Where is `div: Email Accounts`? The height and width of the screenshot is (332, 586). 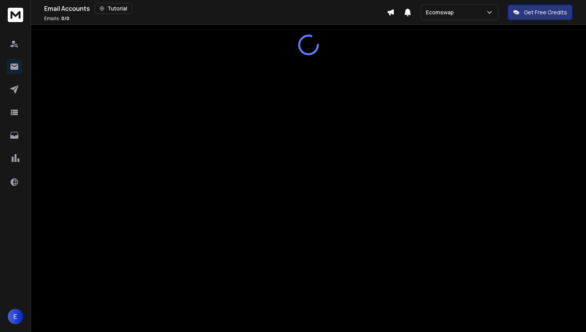
div: Email Accounts is located at coordinates (216, 9).